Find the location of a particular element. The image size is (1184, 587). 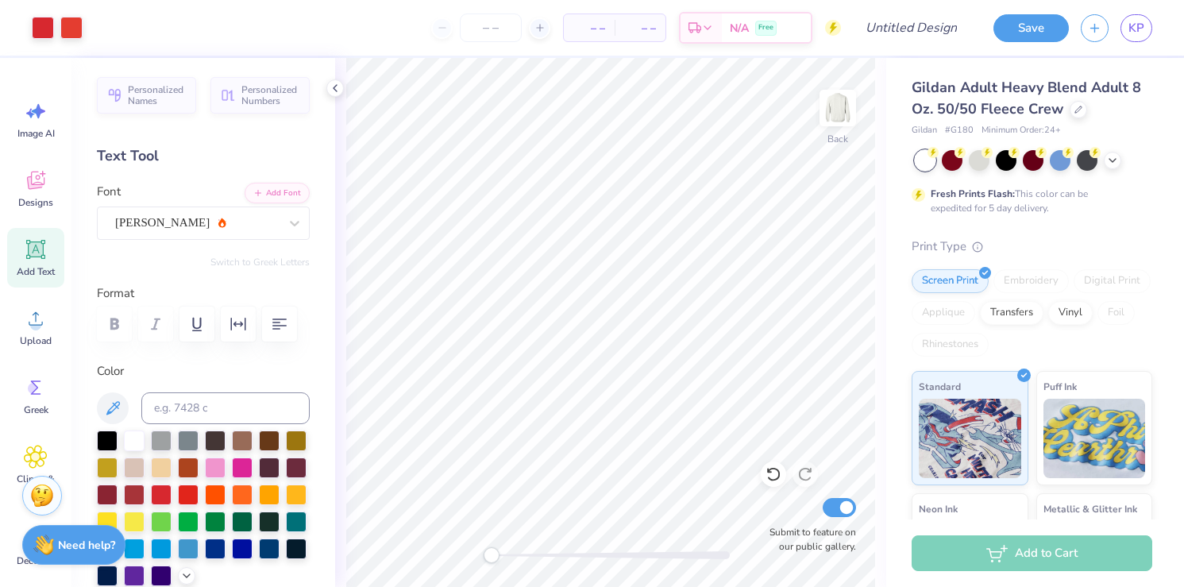

div: Screen Print is located at coordinates (950, 281).